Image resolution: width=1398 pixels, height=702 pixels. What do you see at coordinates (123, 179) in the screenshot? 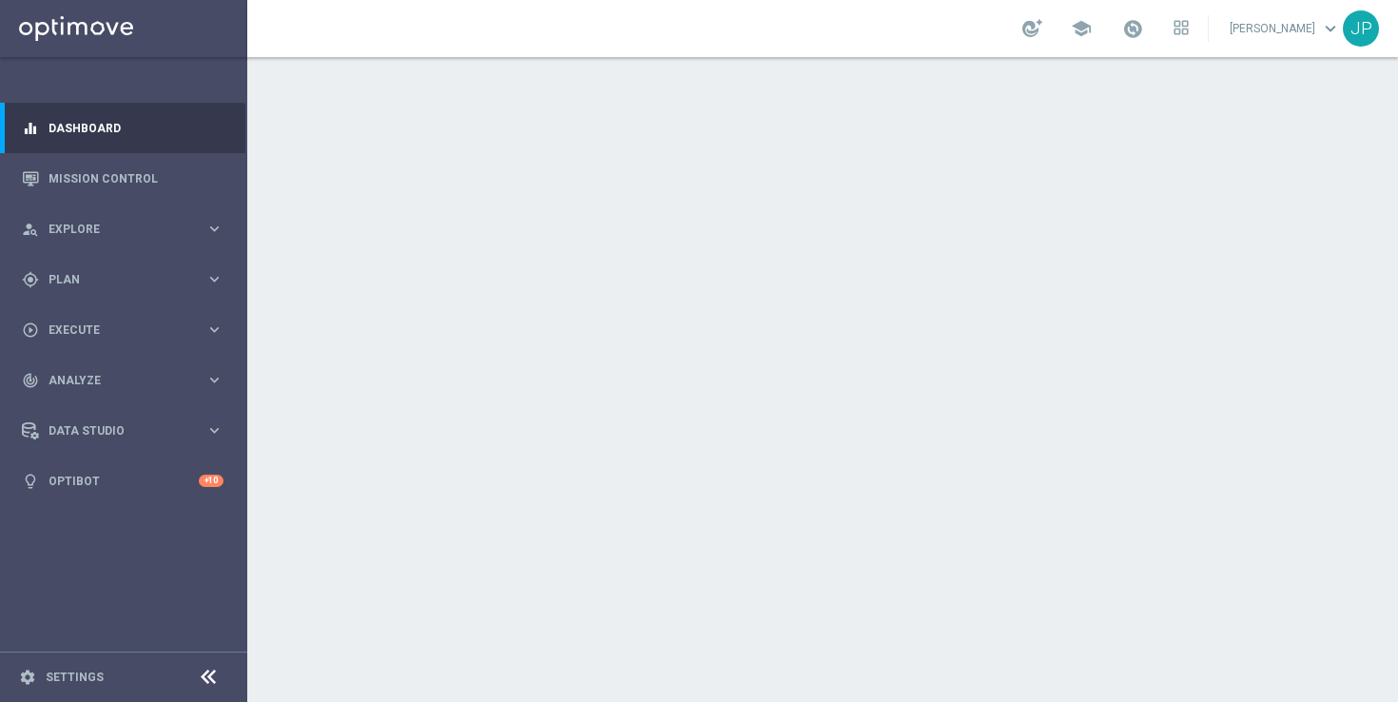
I see `button: Mission Control` at bounding box center [123, 179].